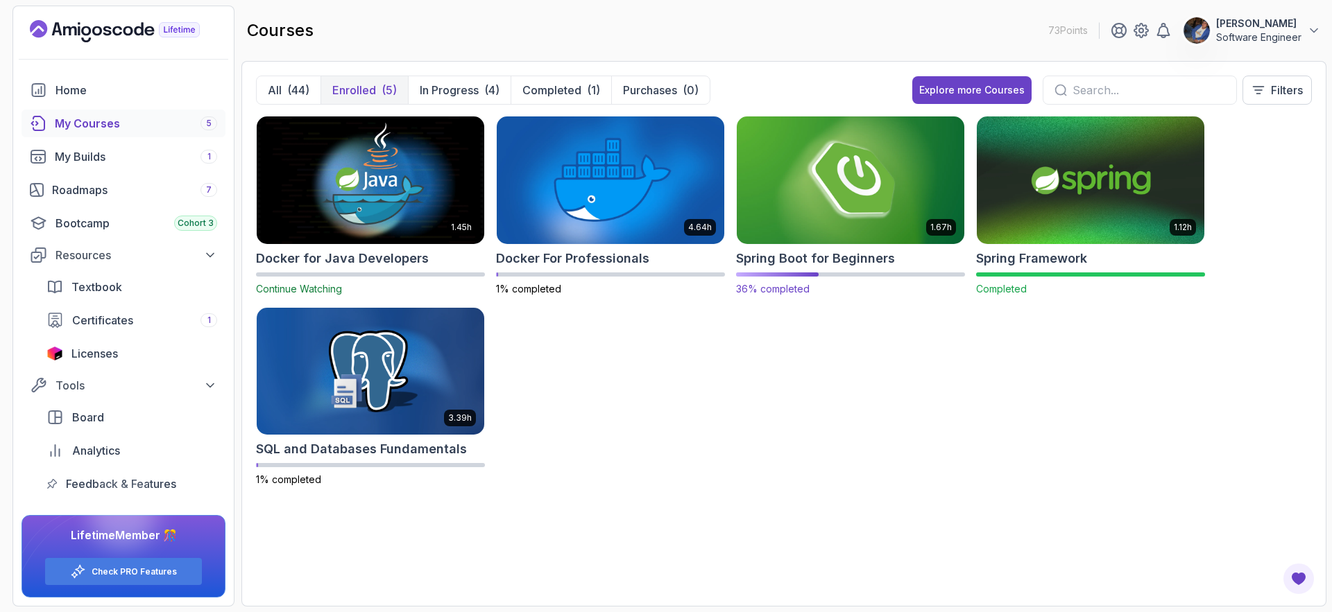  I want to click on button: Enrolled(5), so click(364, 90).